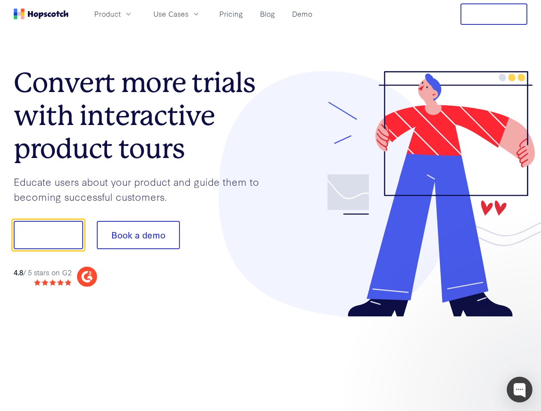  I want to click on h1: Convert more trials with interactive product tours, so click(142, 116).